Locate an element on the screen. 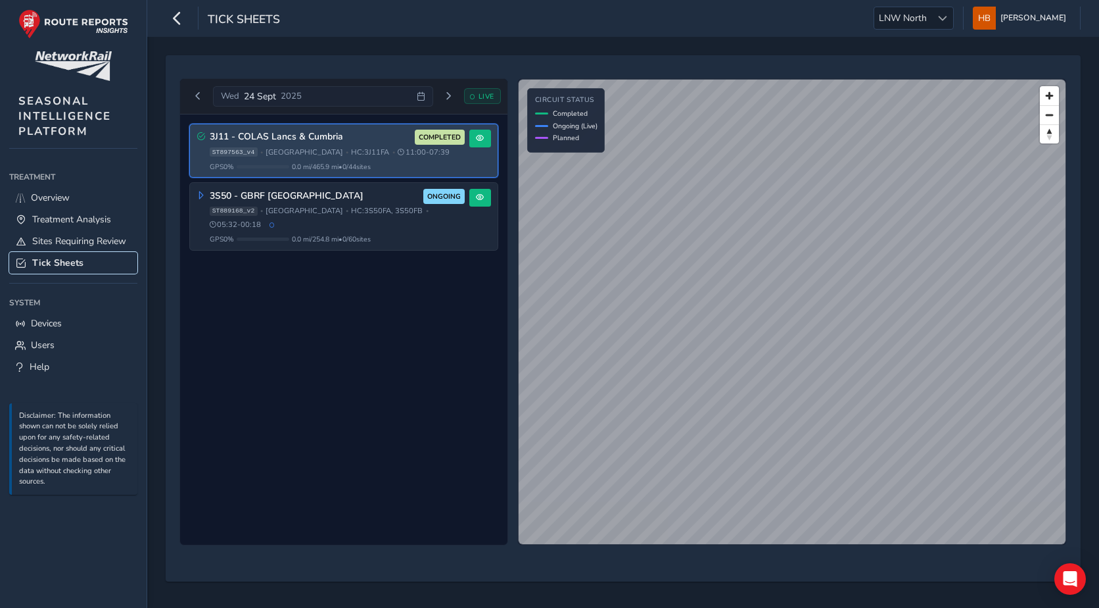 Image resolution: width=1099 pixels, height=608 pixels. h4: Circuit Status is located at coordinates (566, 100).